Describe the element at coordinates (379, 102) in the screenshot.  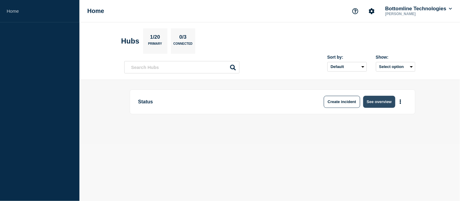
I see `button: See overview` at that location.